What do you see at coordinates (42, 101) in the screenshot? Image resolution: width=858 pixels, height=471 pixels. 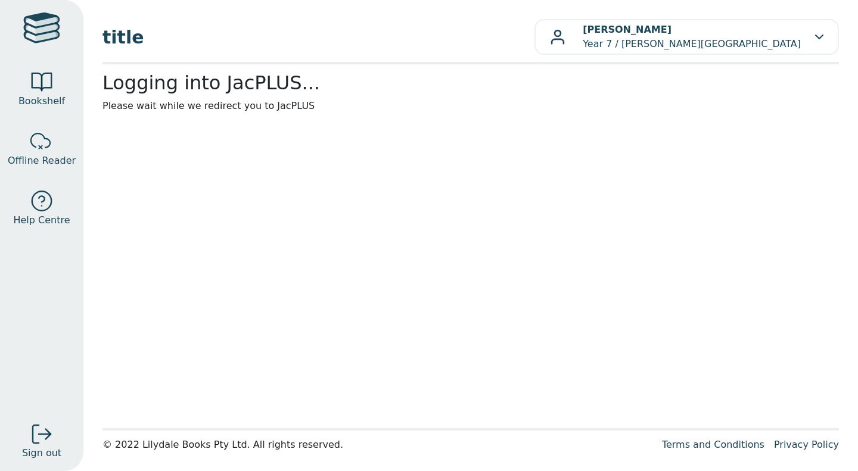 I see `span: Bookshelf` at bounding box center [42, 101].